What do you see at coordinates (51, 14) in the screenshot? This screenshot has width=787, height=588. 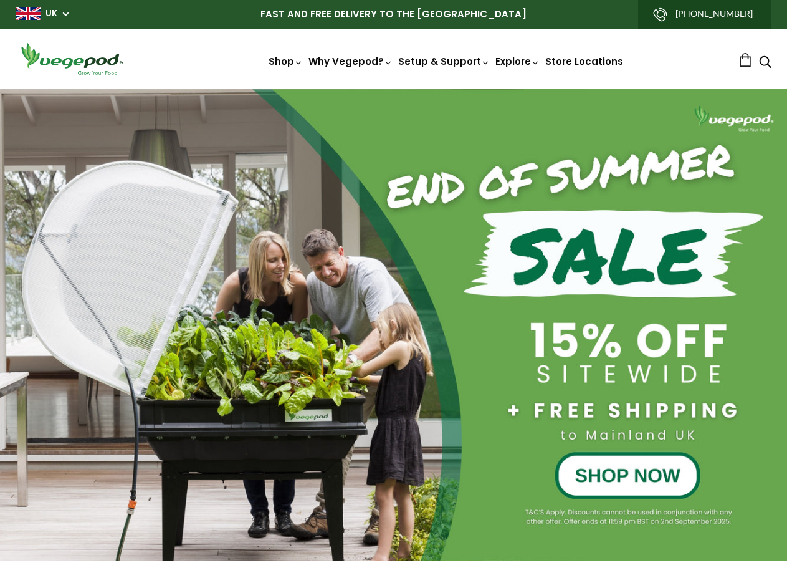 I see `a: UK` at bounding box center [51, 14].